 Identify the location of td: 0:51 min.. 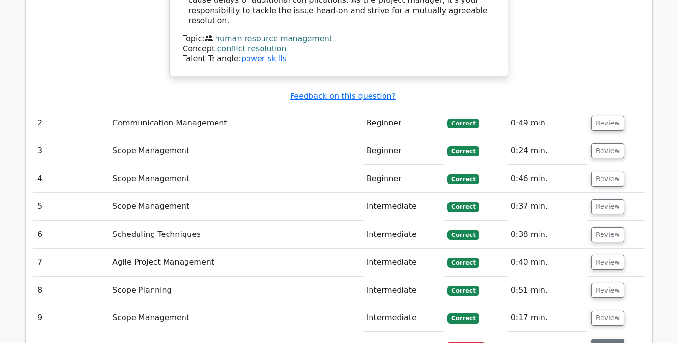
(547, 290).